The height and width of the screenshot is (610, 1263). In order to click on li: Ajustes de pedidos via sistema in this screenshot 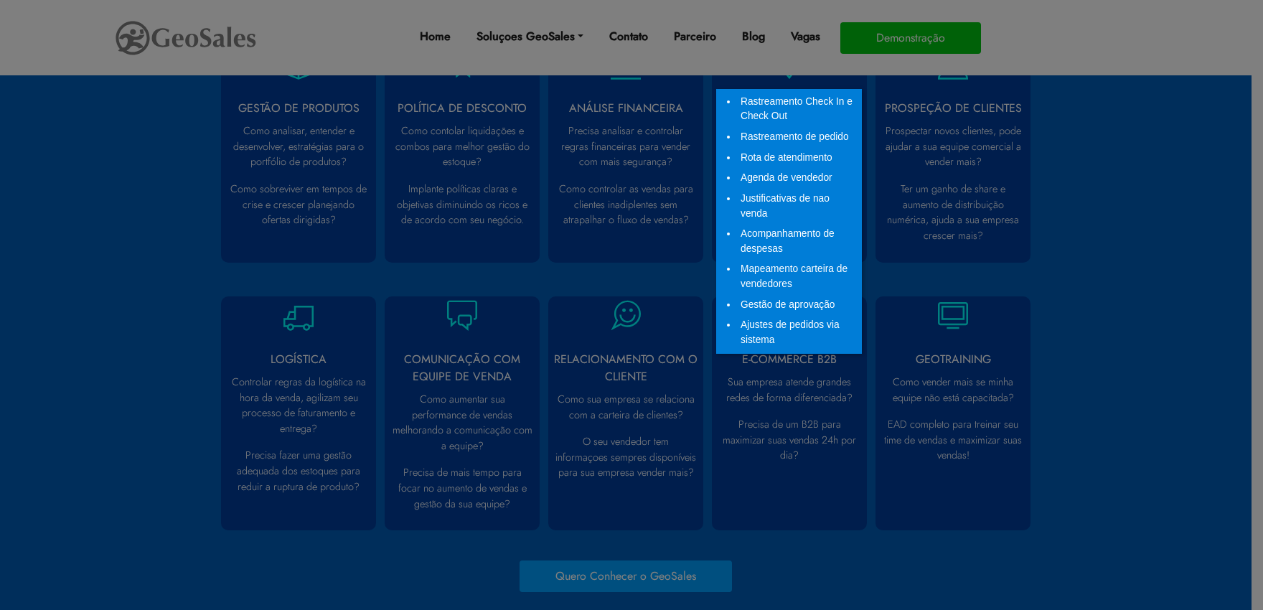, I will do `click(798, 332)`.